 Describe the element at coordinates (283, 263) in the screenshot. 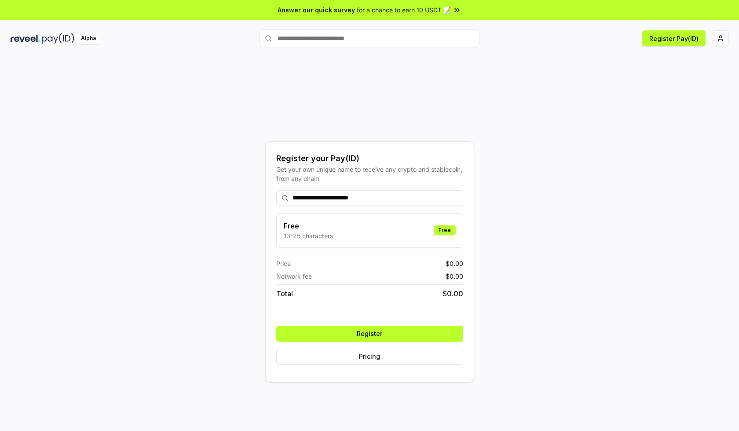

I see `span: Price` at that location.